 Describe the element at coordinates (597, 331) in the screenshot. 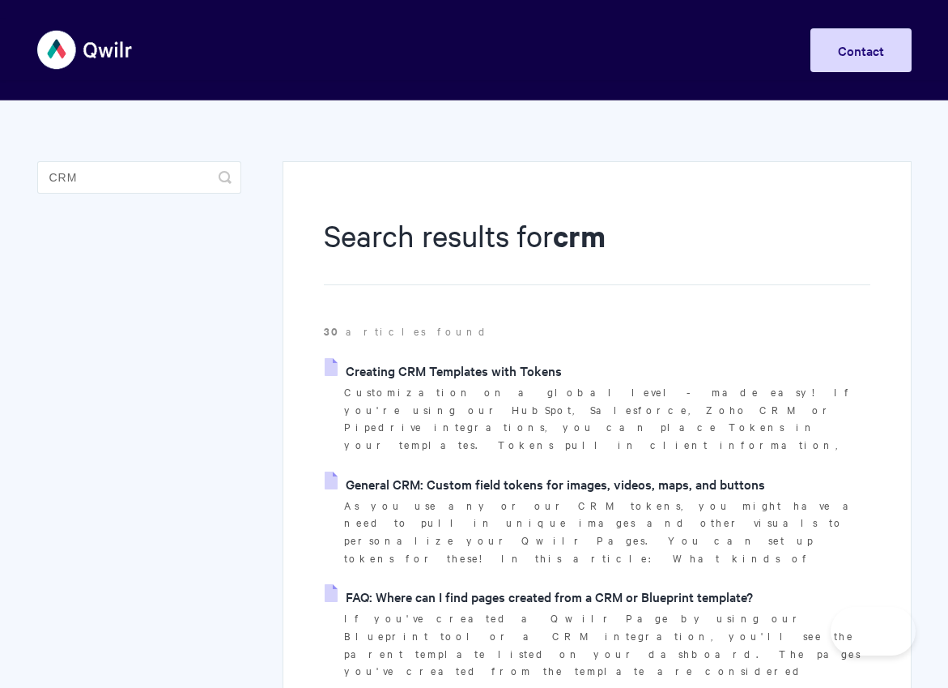

I see `p: articles found` at that location.